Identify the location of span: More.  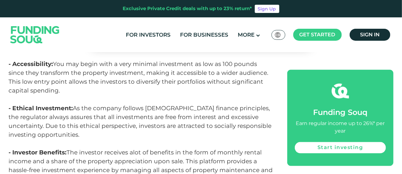
(246, 35).